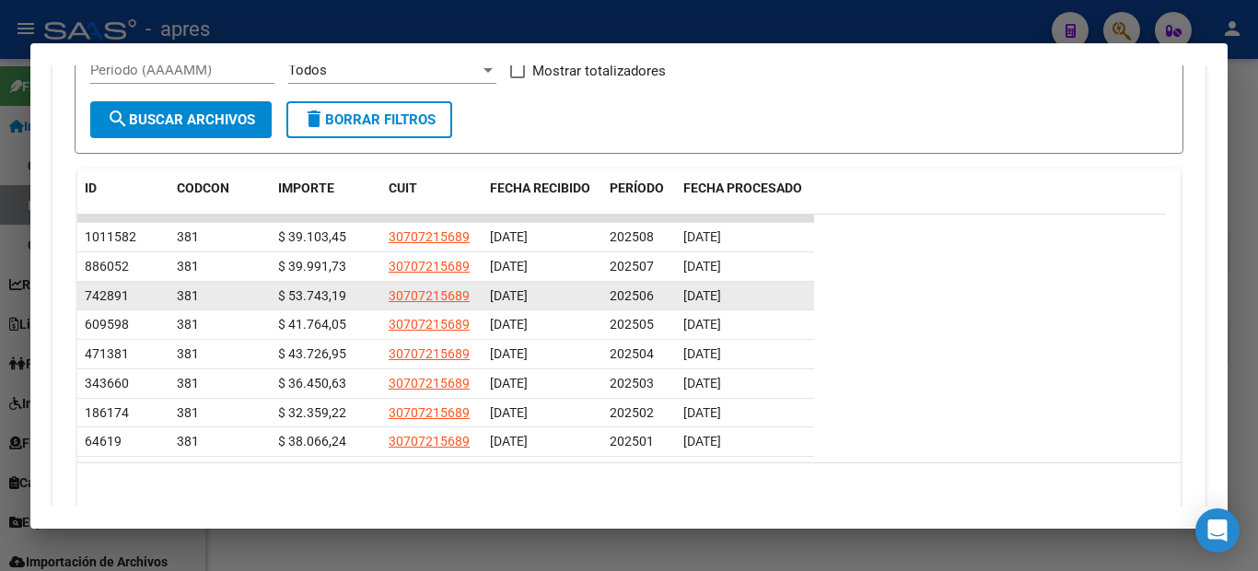  I want to click on span: Borrar Filtros, so click(369, 120).